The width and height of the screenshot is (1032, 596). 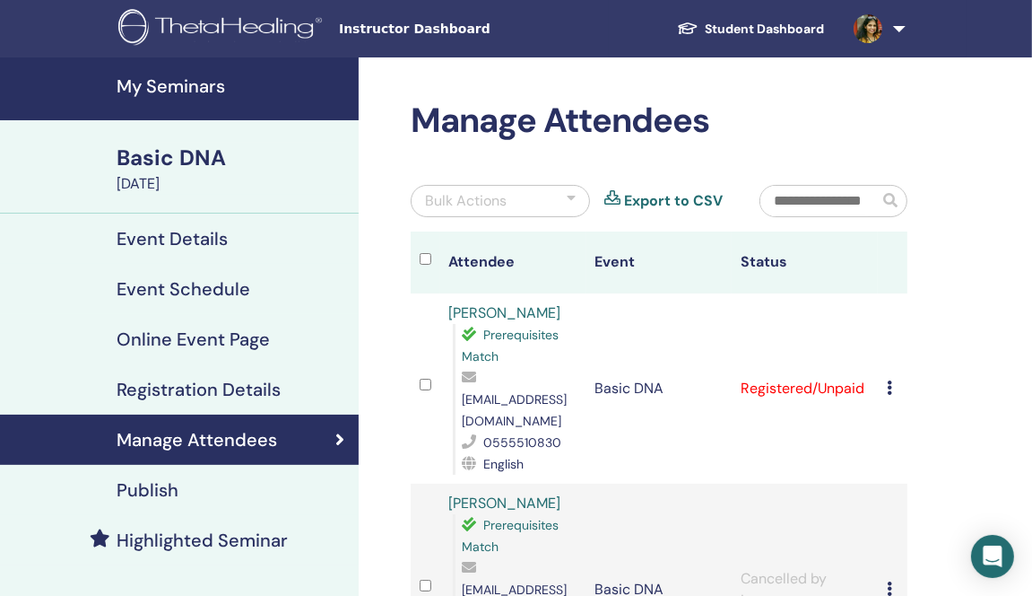 What do you see at coordinates (232, 158) in the screenshot?
I see `div: Basic DNA` at bounding box center [232, 158].